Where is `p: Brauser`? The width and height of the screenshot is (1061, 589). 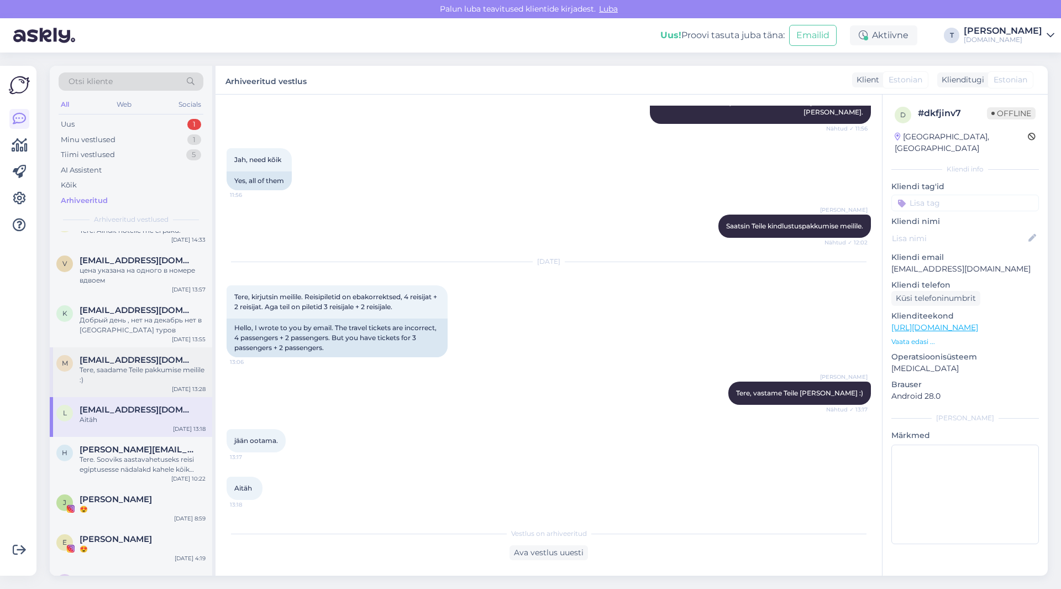 p: Brauser is located at coordinates (965, 384).